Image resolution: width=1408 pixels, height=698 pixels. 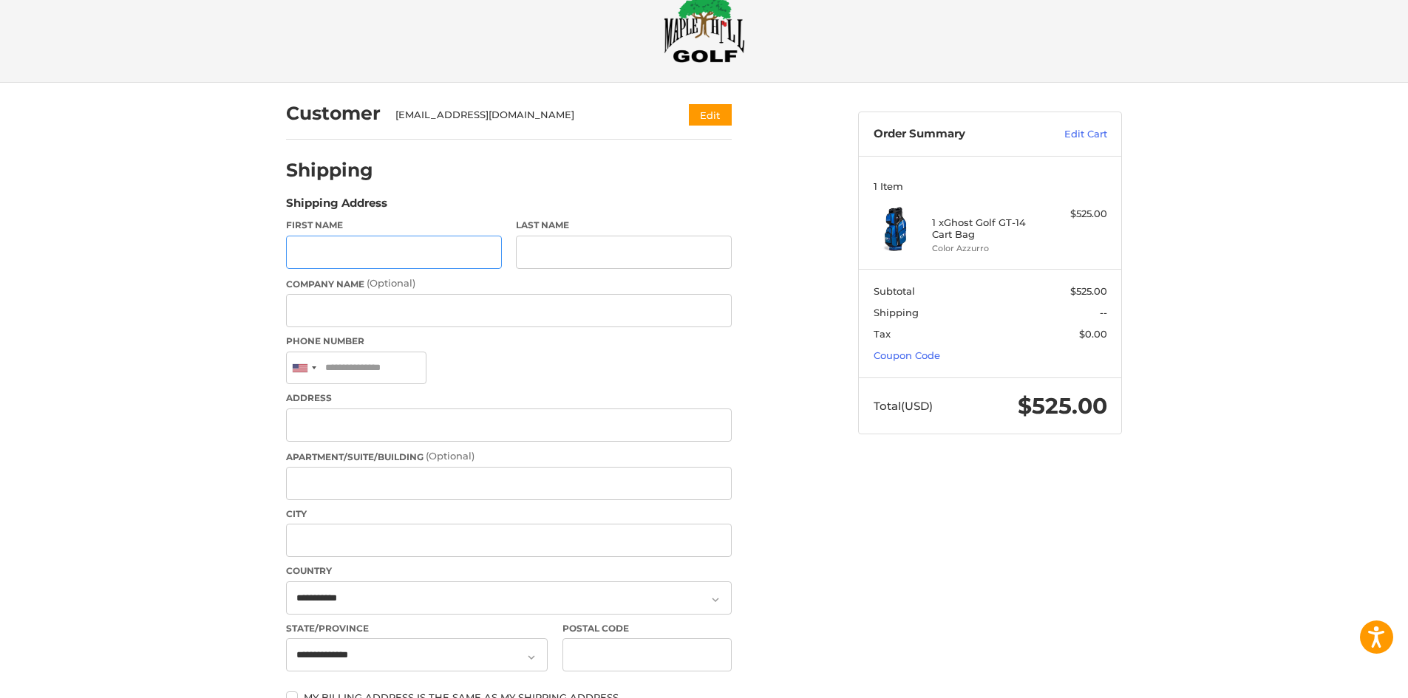 What do you see at coordinates (710, 115) in the screenshot?
I see `button: Edit` at bounding box center [710, 115].